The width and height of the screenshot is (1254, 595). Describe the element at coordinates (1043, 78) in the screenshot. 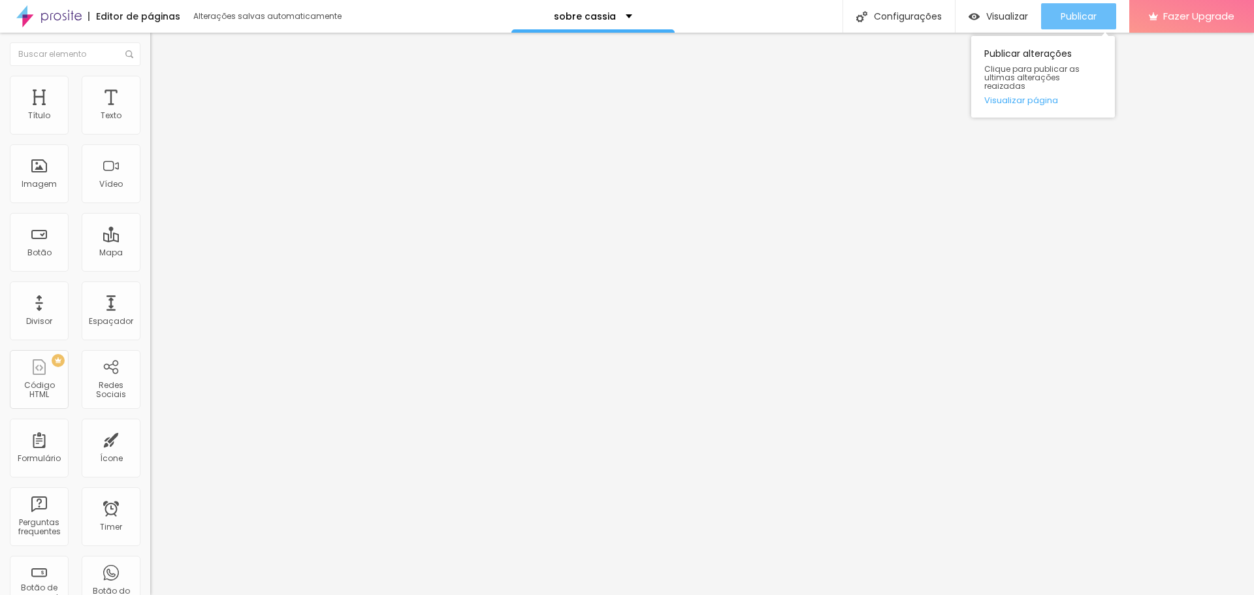

I see `span: Clique para publicar as ultimas alterações reaizadas` at that location.